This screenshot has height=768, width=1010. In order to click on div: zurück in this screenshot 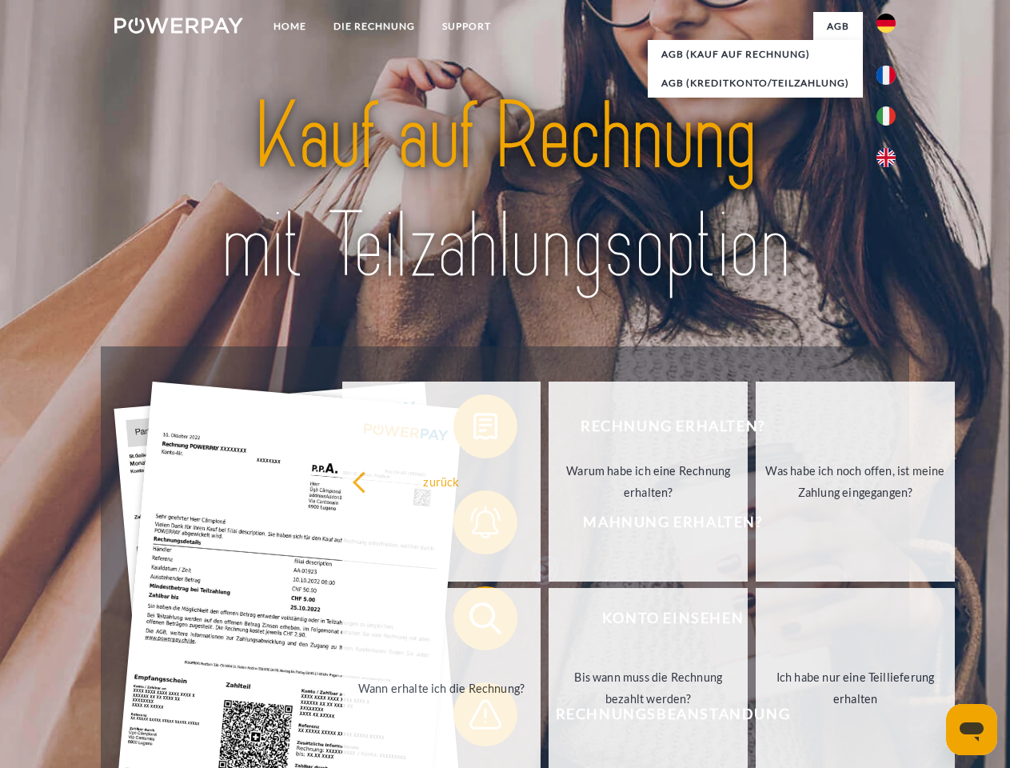, I will do `click(441, 481)`.